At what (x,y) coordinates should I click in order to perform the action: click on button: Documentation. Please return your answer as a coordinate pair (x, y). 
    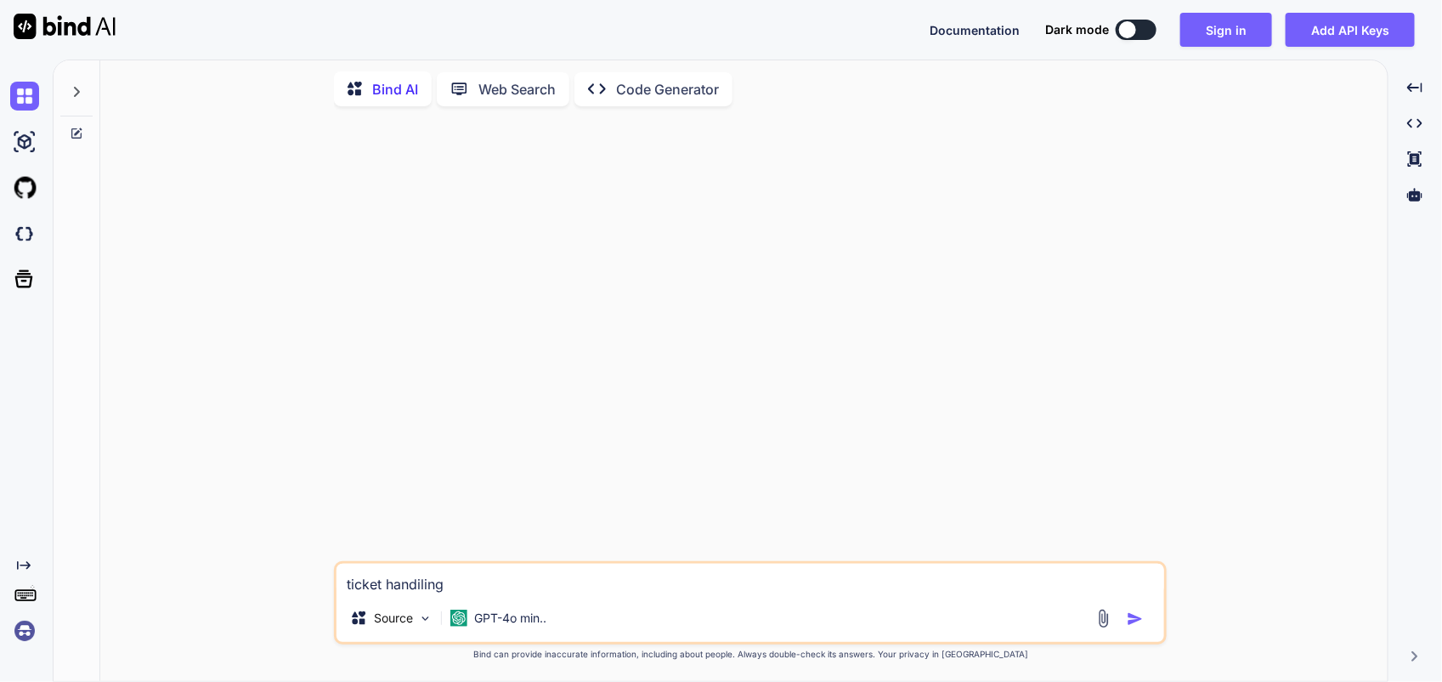
    Looking at the image, I should click on (975, 30).